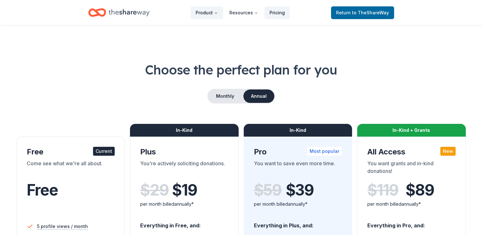  I want to click on div: Current, so click(104, 151).